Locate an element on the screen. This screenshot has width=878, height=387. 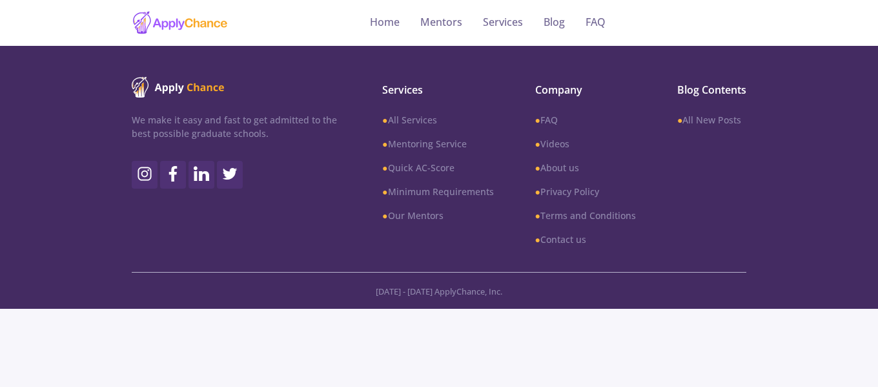
a: ●Contact us is located at coordinates (586, 239).